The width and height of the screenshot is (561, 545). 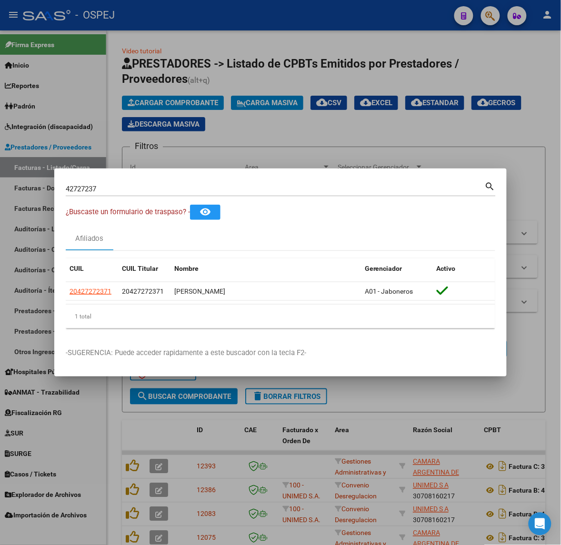 What do you see at coordinates (490, 186) in the screenshot?
I see `mat-icon: search` at bounding box center [490, 186].